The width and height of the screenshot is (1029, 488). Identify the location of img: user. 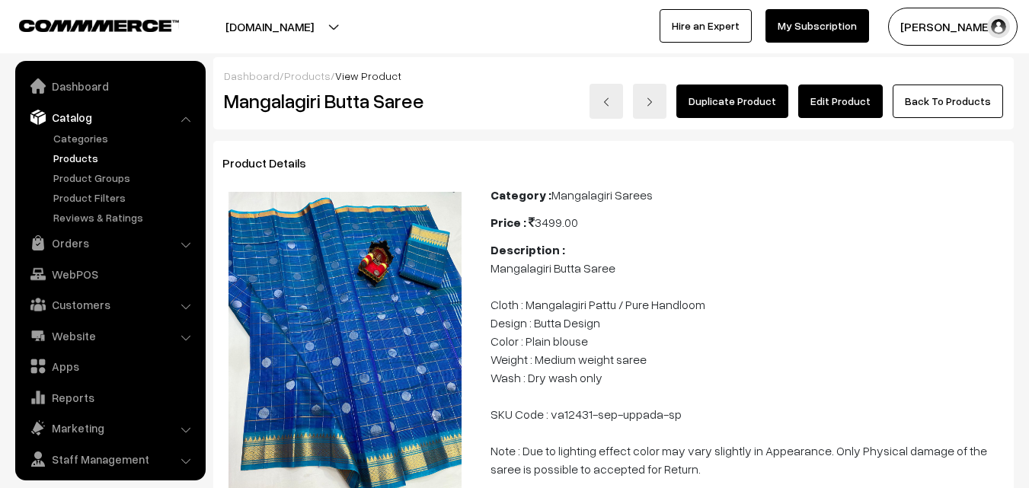
(999, 27).